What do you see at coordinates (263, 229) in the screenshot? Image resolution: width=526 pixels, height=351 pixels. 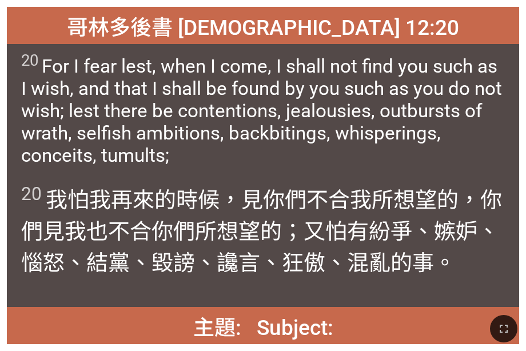 I see `span: 我怕` at bounding box center [263, 229].